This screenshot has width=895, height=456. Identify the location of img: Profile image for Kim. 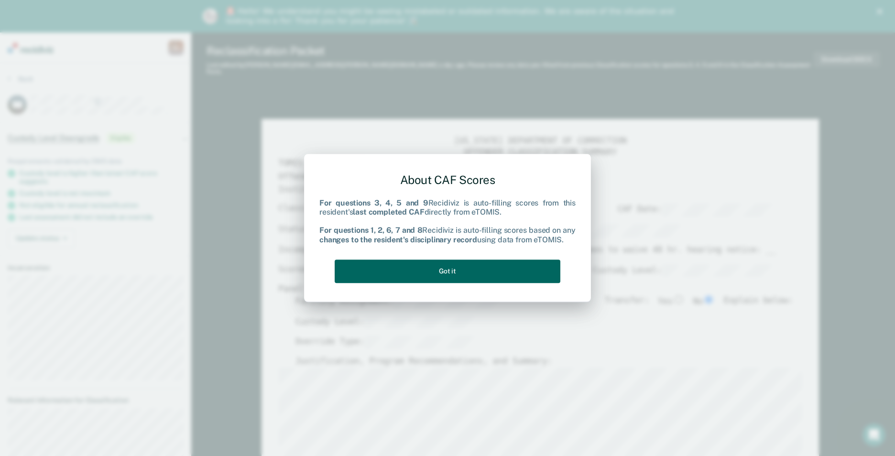
(210, 16).